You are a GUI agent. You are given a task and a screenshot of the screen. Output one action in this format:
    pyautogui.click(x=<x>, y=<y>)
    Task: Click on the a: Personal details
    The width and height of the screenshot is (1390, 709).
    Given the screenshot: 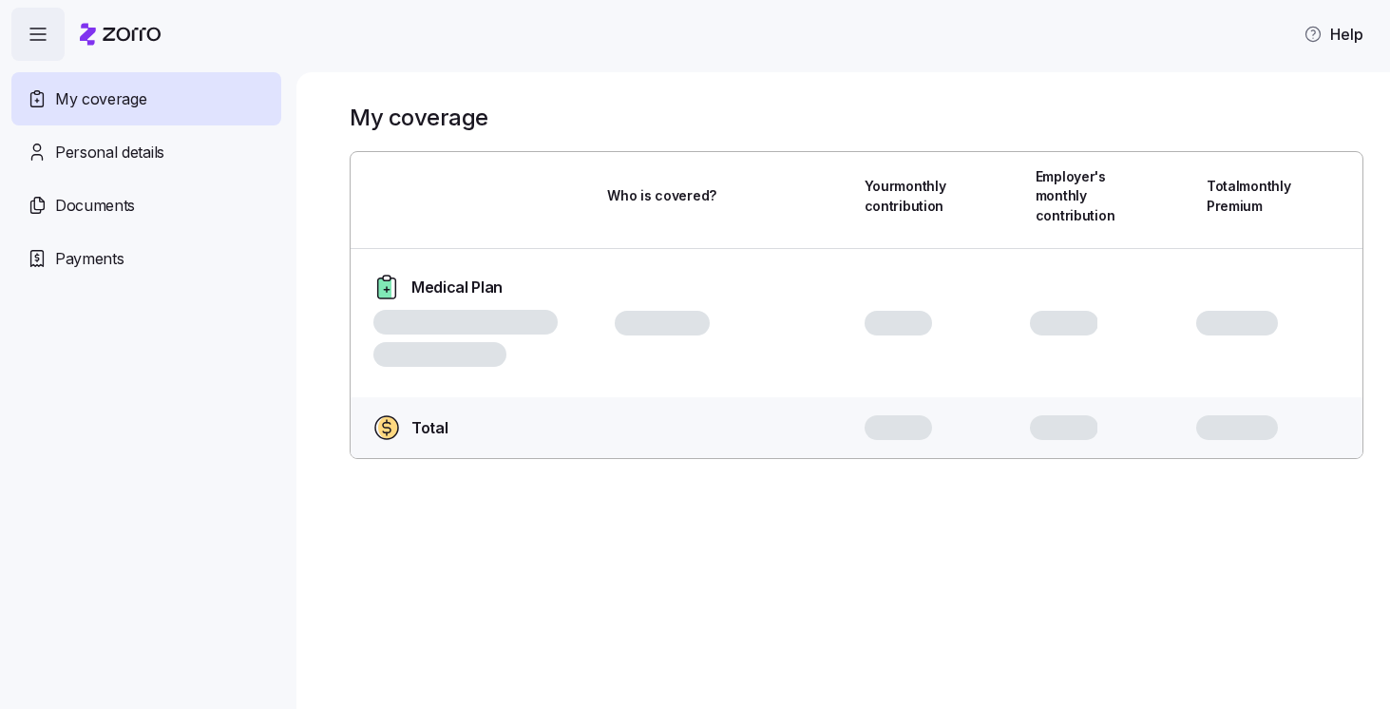 What is the action you would take?
    pyautogui.click(x=146, y=152)
    